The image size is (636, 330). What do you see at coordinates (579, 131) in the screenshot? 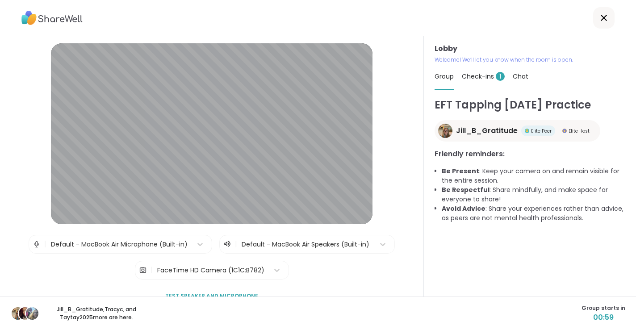
I see `span: Elite Host` at bounding box center [579, 131].